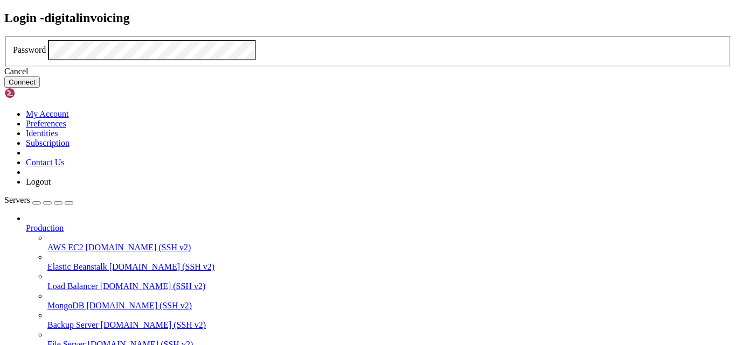 This screenshot has width=736, height=345. I want to click on a: Production, so click(379, 228).